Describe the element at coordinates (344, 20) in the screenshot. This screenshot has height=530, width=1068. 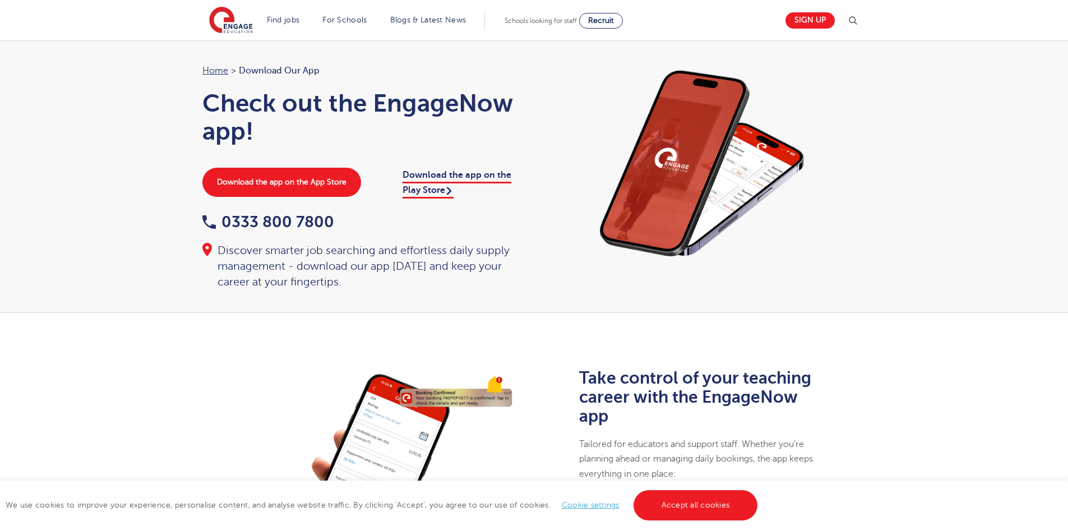
I see `a: For Schools` at that location.